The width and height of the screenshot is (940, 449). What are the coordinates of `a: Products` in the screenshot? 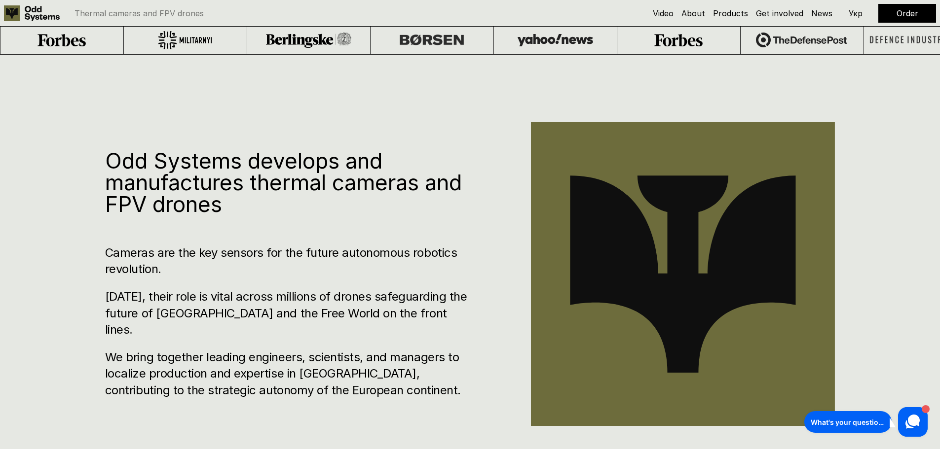 It's located at (730, 13).